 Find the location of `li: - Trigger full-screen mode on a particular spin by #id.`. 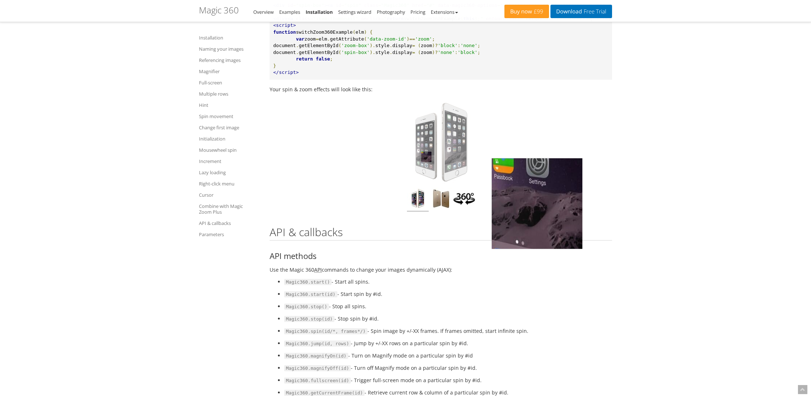

li: - Trigger full-screen mode on a particular spin by #id. is located at coordinates (448, 381).